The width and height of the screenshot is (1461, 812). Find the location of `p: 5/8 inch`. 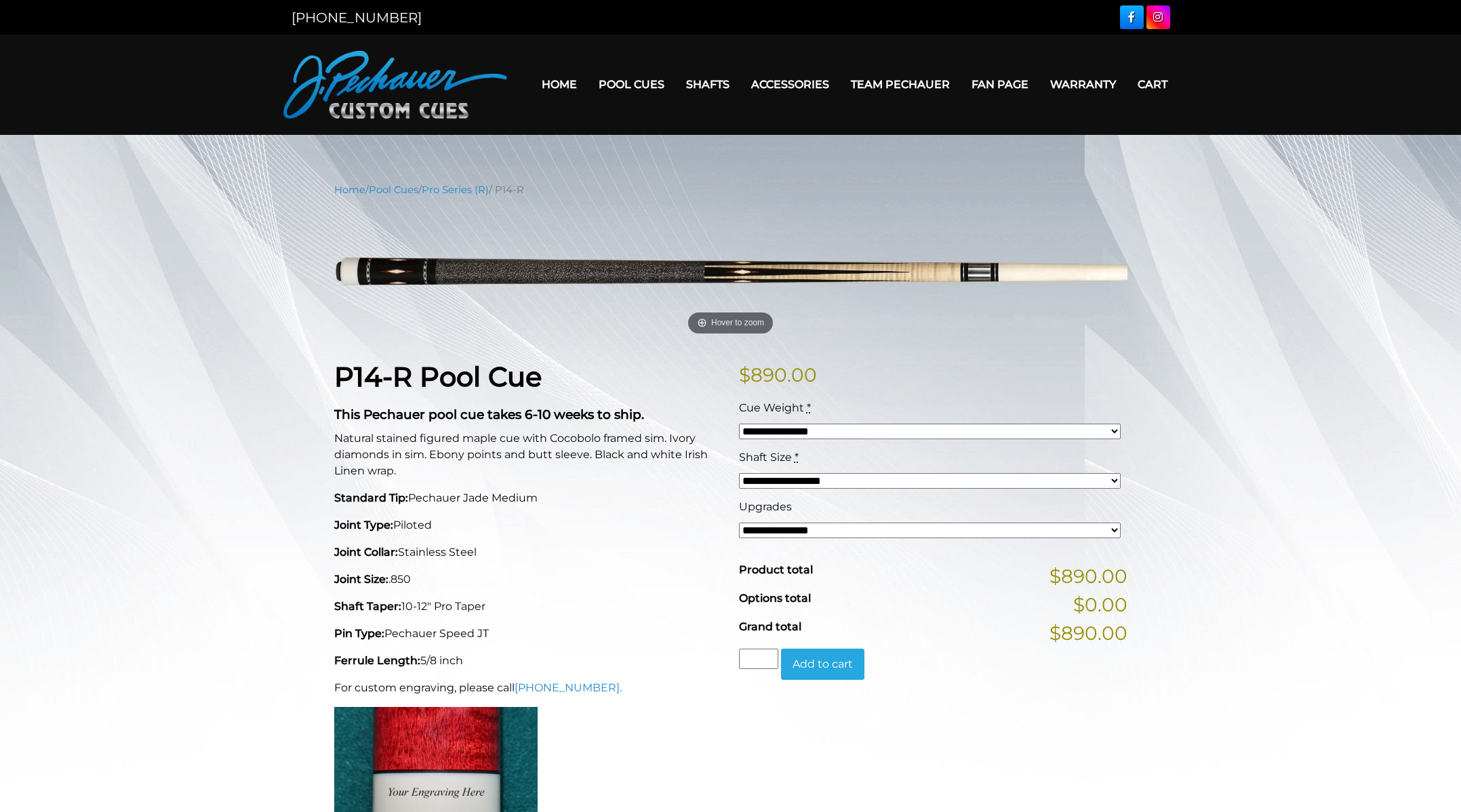

p: 5/8 inch is located at coordinates (528, 661).